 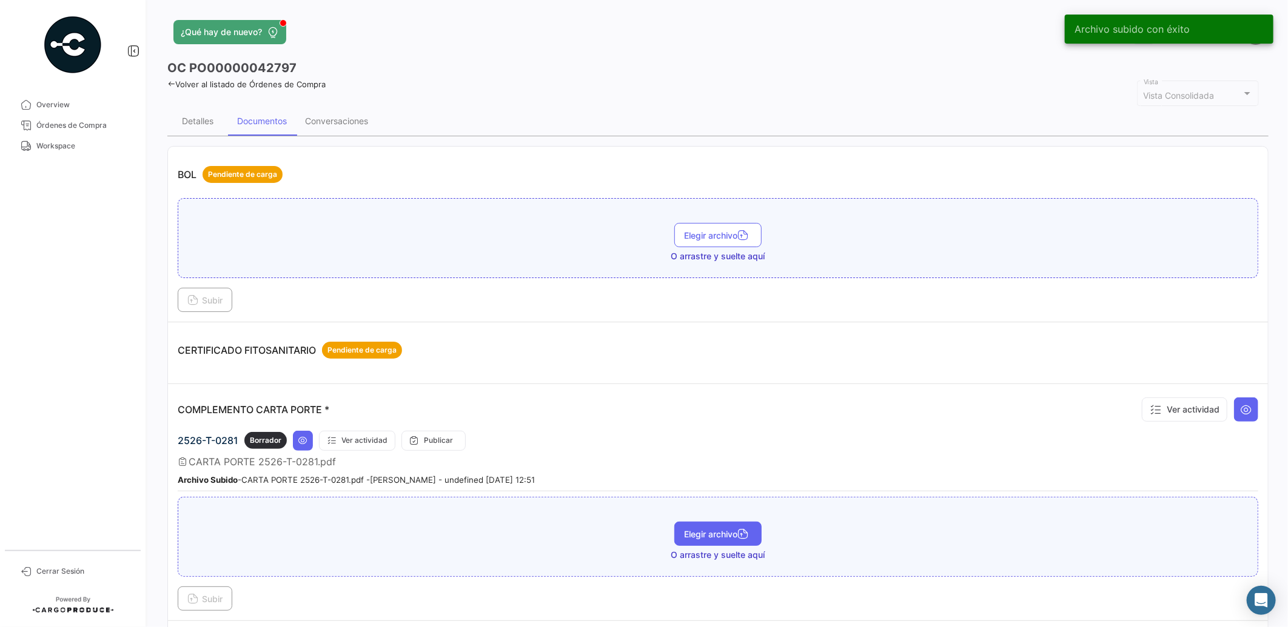 I want to click on span: Archivo subido con éxito, so click(x=1132, y=29).